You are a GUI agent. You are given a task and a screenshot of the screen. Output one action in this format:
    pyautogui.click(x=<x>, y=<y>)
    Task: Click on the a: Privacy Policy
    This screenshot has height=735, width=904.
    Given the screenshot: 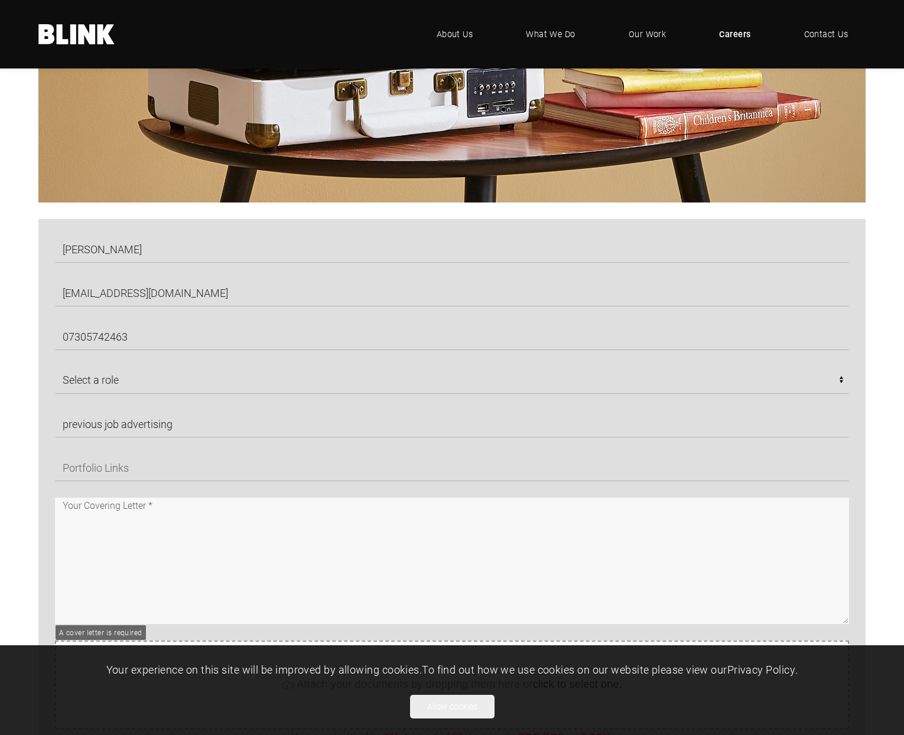 What is the action you would take?
    pyautogui.click(x=761, y=670)
    